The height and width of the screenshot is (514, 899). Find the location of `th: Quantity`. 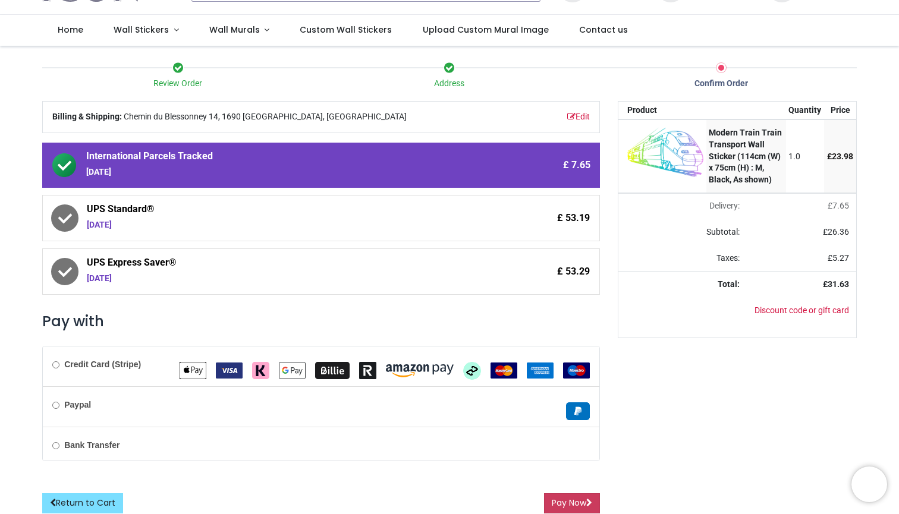

th: Quantity is located at coordinates (805, 111).